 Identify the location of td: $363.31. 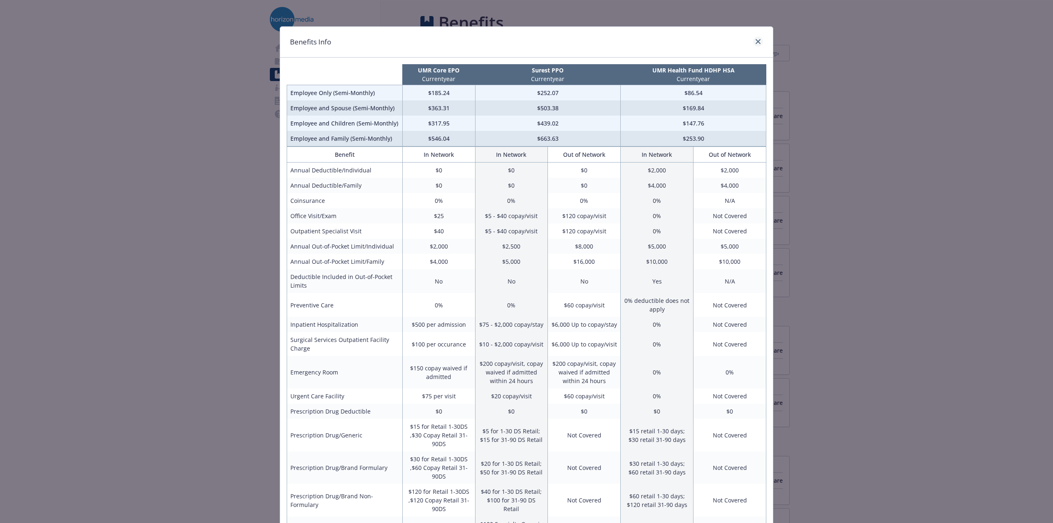
(439, 108).